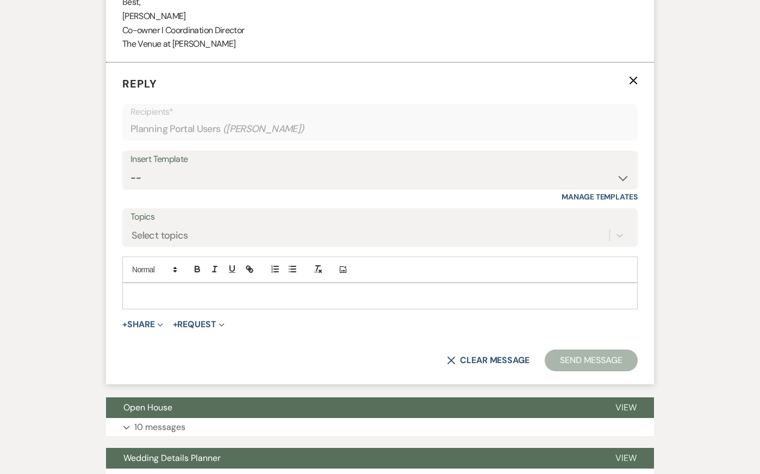  Describe the element at coordinates (488, 360) in the screenshot. I see `button: Clear message` at that location.